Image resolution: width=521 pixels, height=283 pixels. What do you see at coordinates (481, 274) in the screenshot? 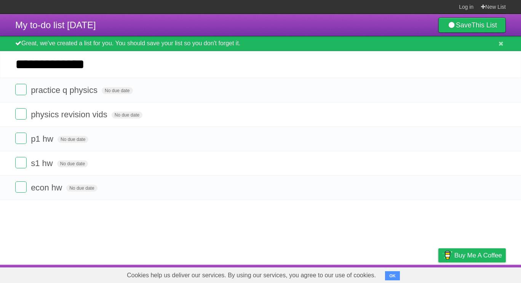
I see `a: Suggest a feature` at bounding box center [481, 274].